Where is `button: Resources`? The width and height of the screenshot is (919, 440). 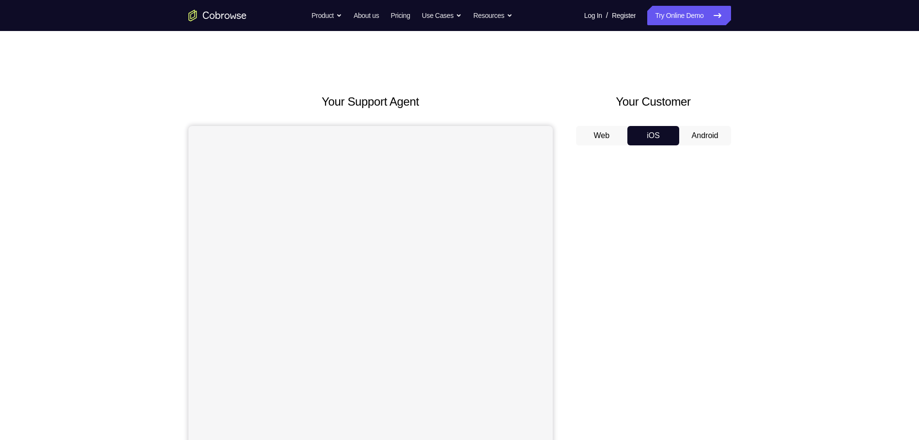
button: Resources is located at coordinates (493, 16).